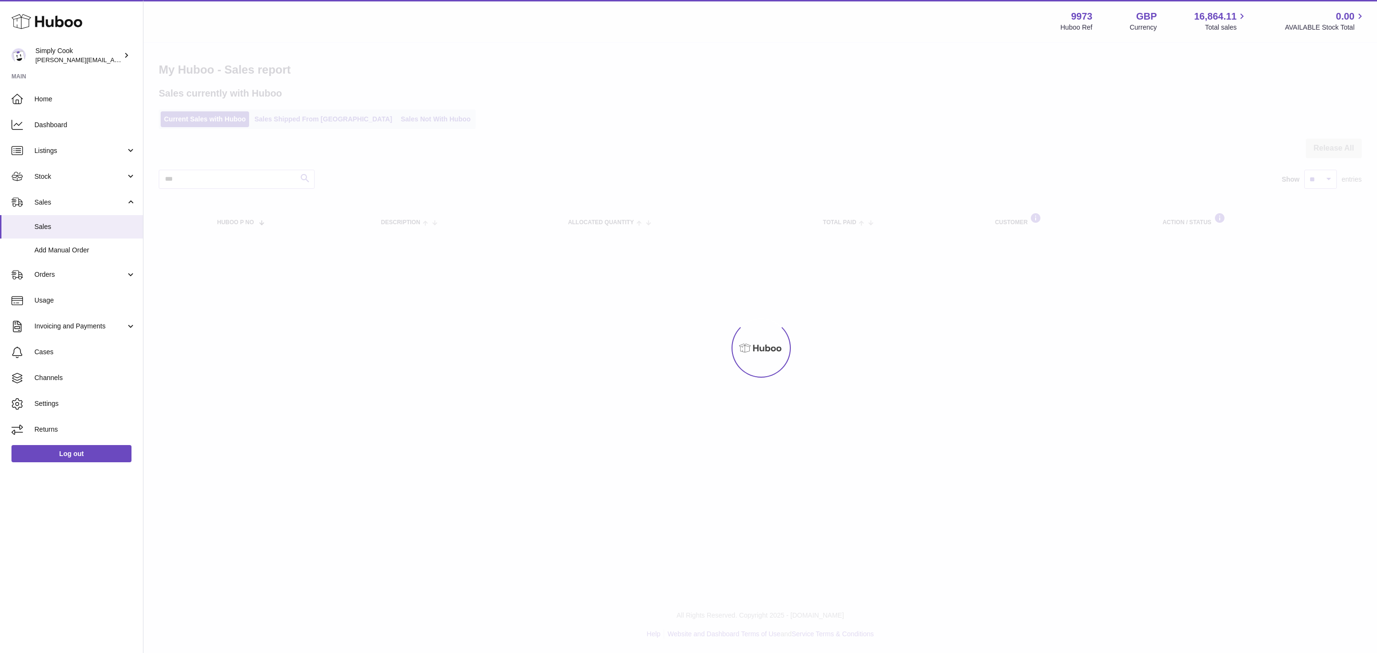 This screenshot has height=653, width=1377. What do you see at coordinates (71, 454) in the screenshot?
I see `a: Log out` at bounding box center [71, 454].